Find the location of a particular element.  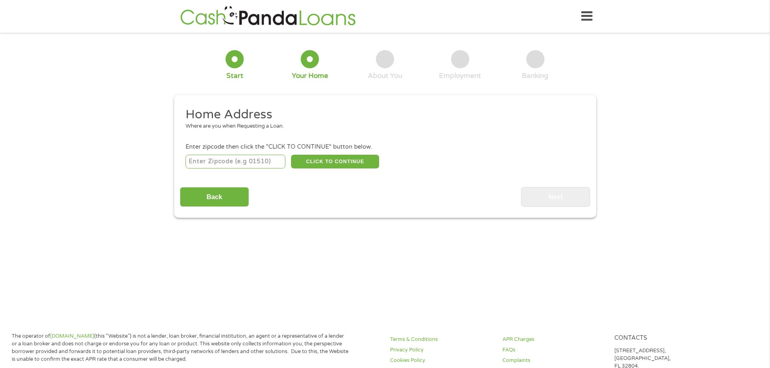

div: Your Home is located at coordinates (310, 76).